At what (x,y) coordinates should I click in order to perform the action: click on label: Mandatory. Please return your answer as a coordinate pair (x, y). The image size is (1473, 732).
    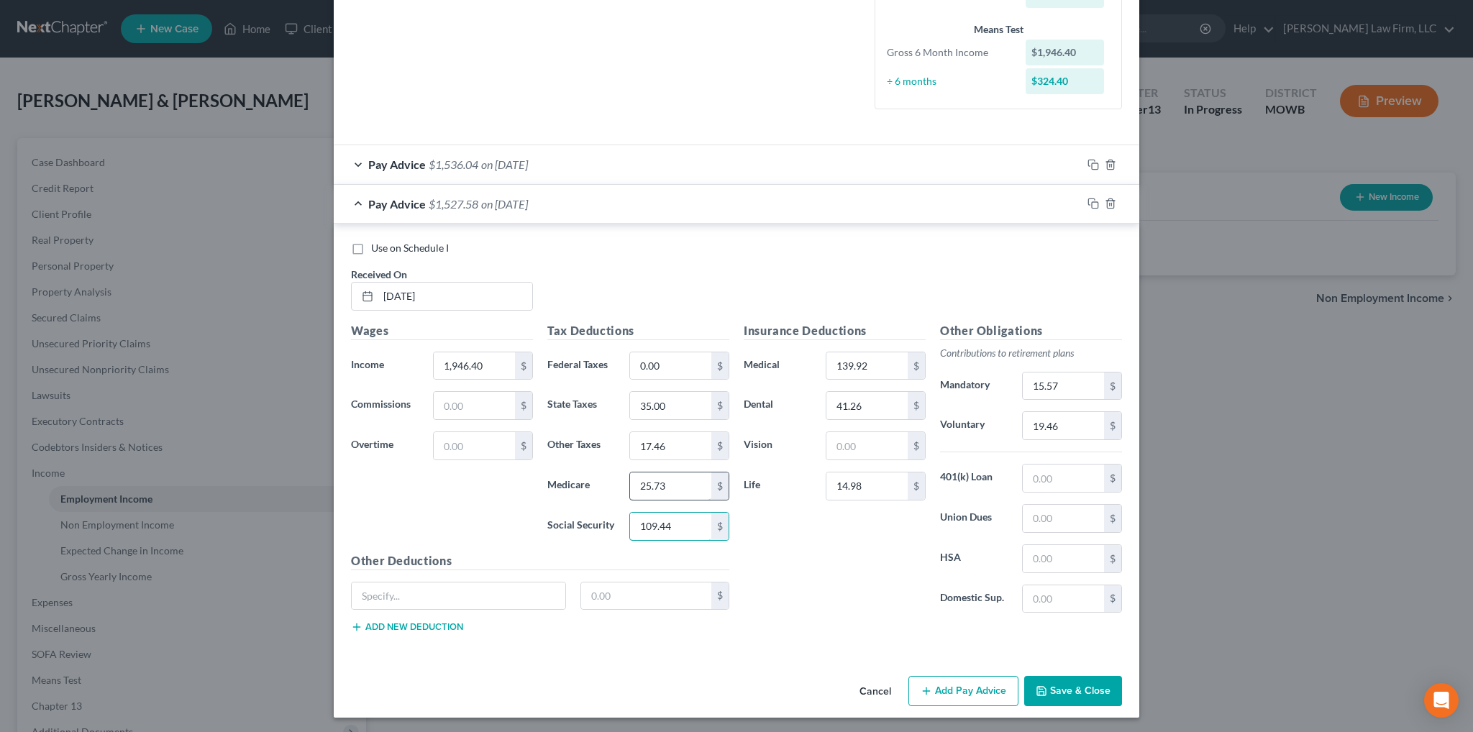
    Looking at the image, I should click on (974, 386).